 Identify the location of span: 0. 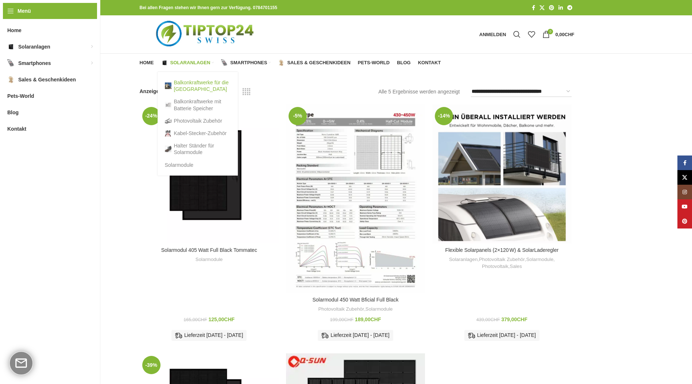
(550, 31).